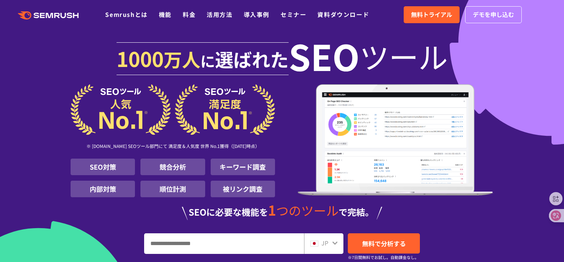  I want to click on span: 無料で分析する, so click(384, 243).